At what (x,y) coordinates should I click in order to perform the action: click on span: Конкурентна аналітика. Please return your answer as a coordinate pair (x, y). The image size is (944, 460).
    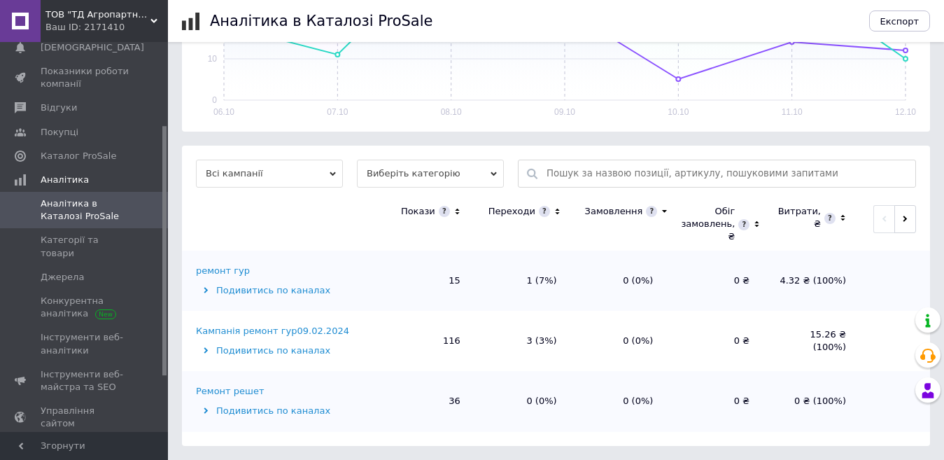
    Looking at the image, I should click on (85, 307).